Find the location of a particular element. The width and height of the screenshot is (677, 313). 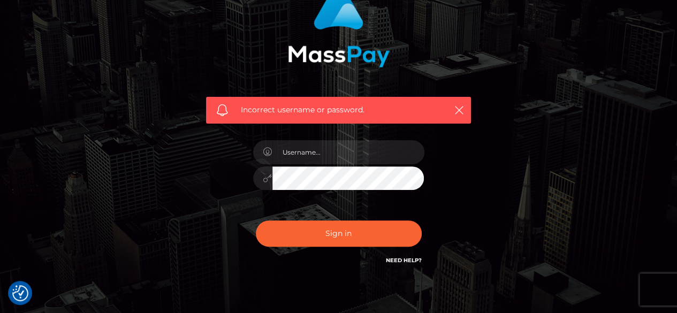

img: Revisit consent button is located at coordinates (20, 293).